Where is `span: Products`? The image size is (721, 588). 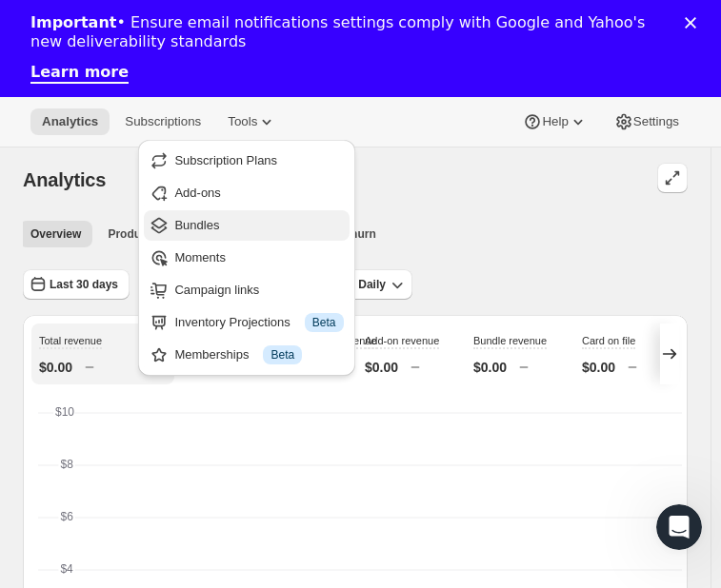 span: Products is located at coordinates (132, 234).